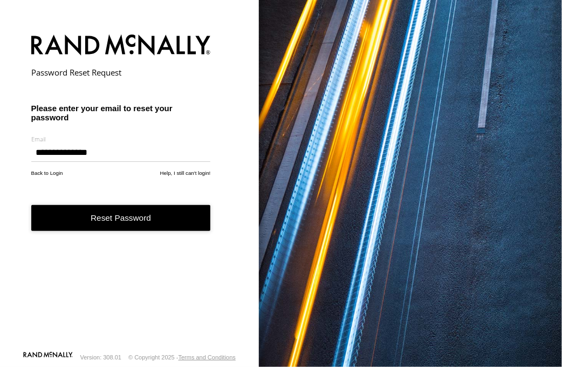 This screenshot has height=367, width=562. Describe the element at coordinates (186, 173) in the screenshot. I see `a: Help, I still can't login!` at that location.